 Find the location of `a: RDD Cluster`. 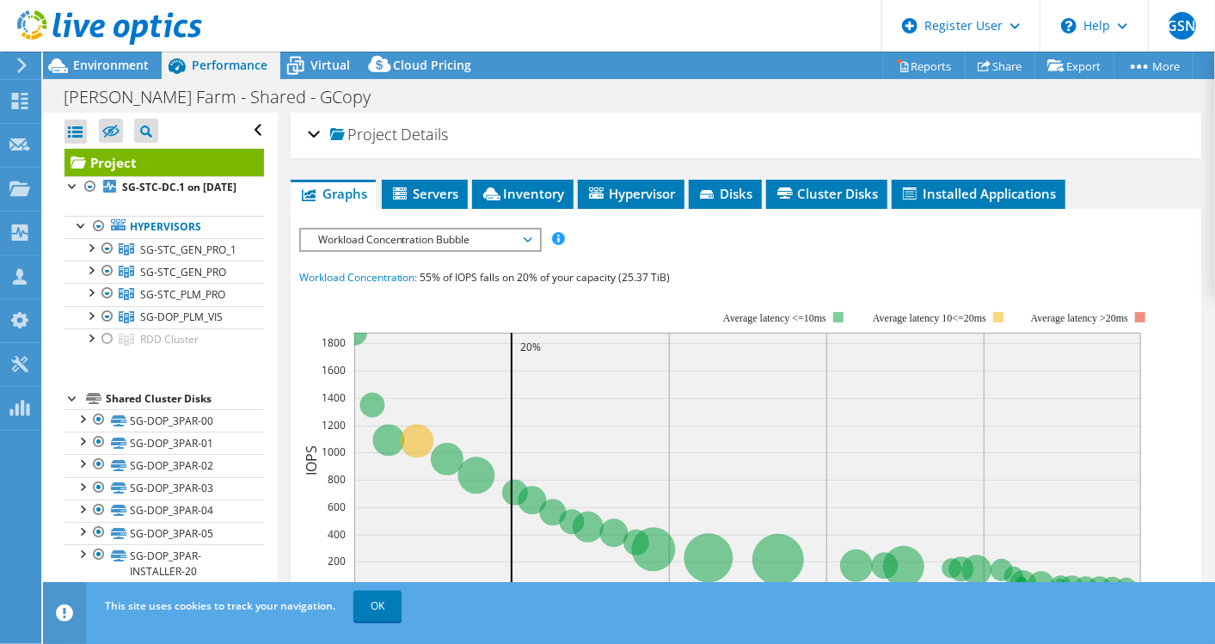

a: RDD Cluster is located at coordinates (164, 340).